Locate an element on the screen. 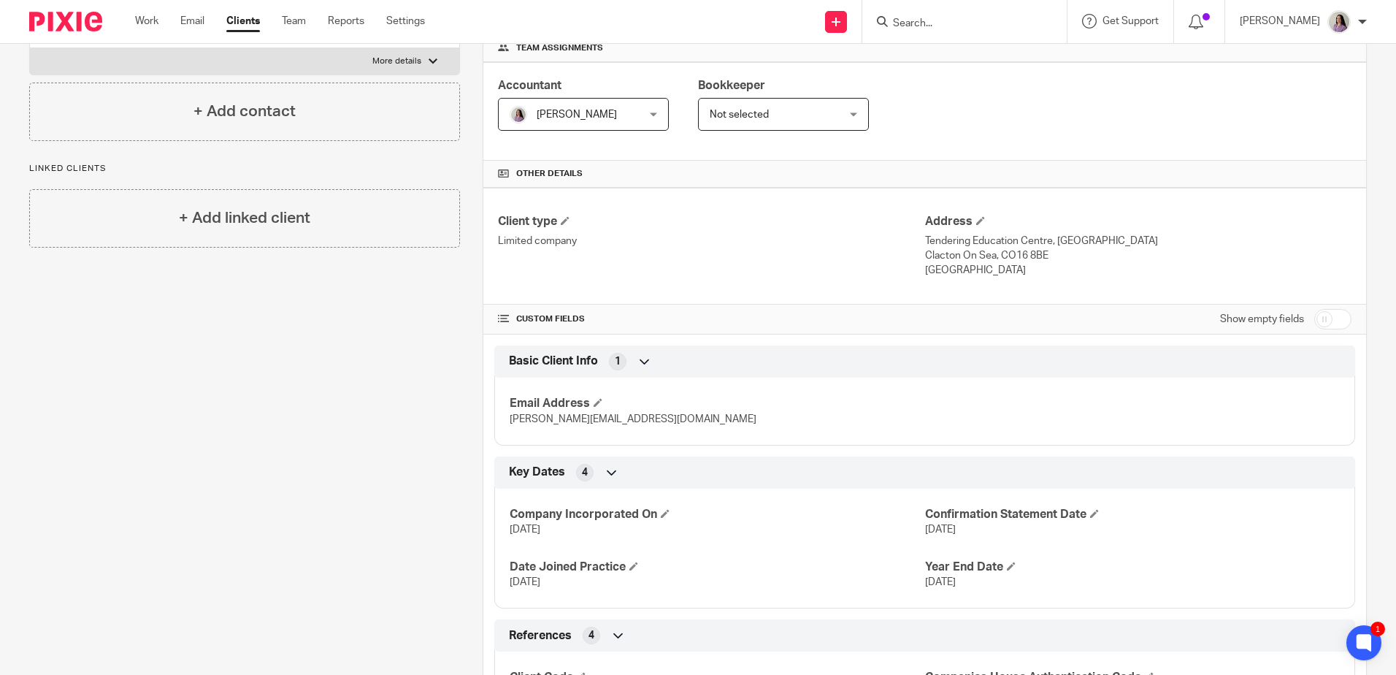 The height and width of the screenshot is (675, 1396). span: References is located at coordinates (540, 635).